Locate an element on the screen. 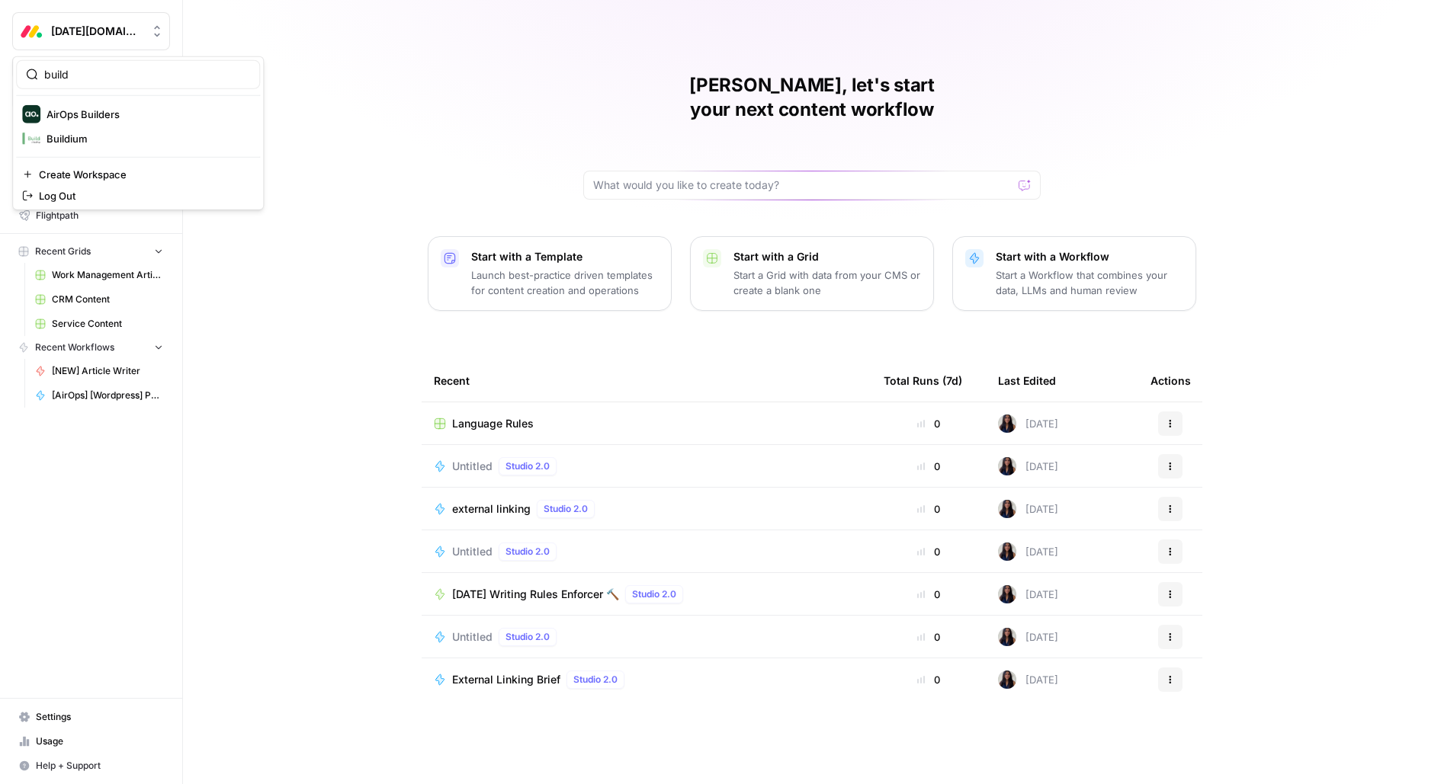 The width and height of the screenshot is (1441, 784). a: Create Workspace is located at coordinates (138, 175).